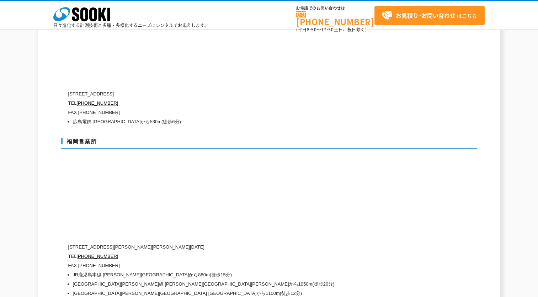 This screenshot has height=297, width=538. I want to click on span: 17:30, so click(328, 30).